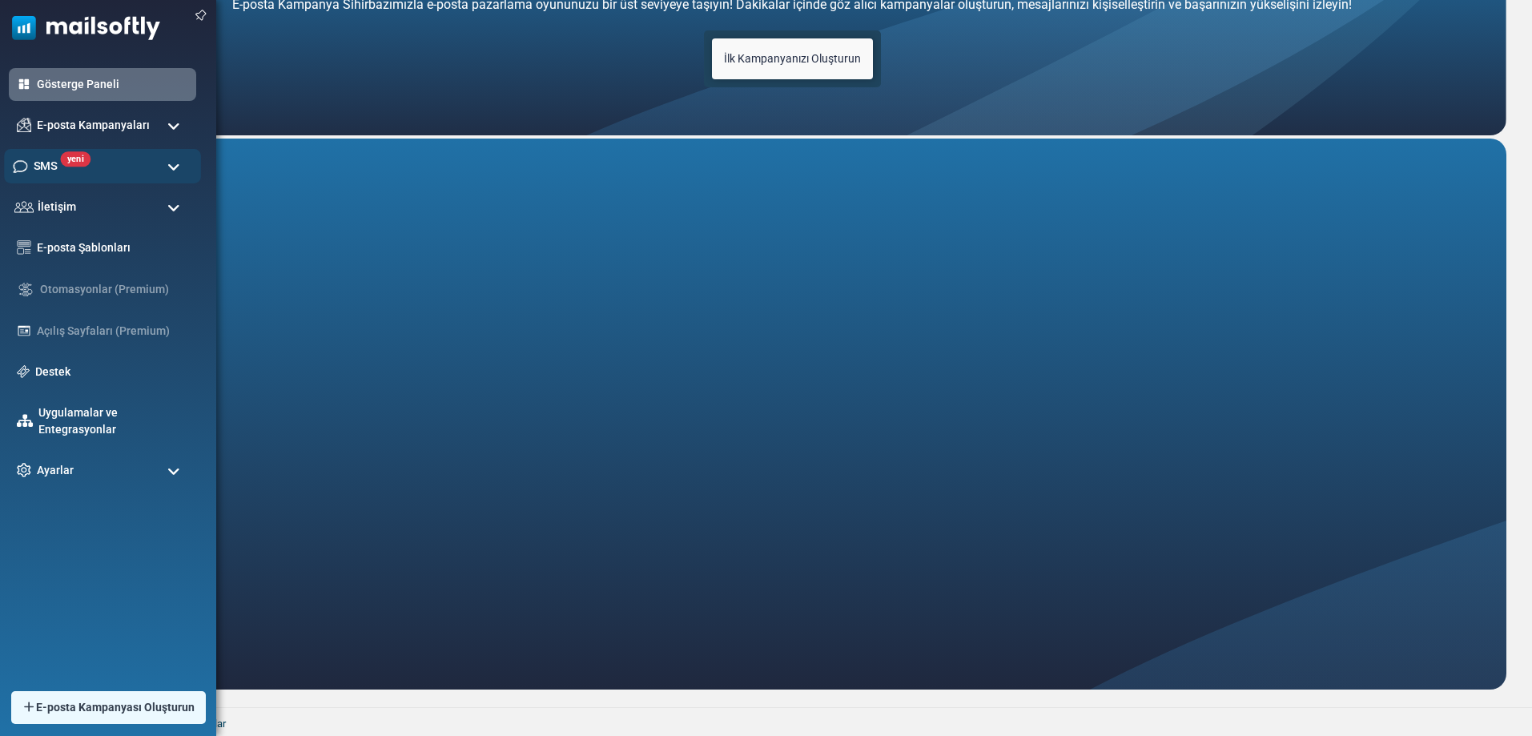  Describe the element at coordinates (113, 421) in the screenshot. I see `a: Uygulamalar ve Entegrasyonlar` at that location.